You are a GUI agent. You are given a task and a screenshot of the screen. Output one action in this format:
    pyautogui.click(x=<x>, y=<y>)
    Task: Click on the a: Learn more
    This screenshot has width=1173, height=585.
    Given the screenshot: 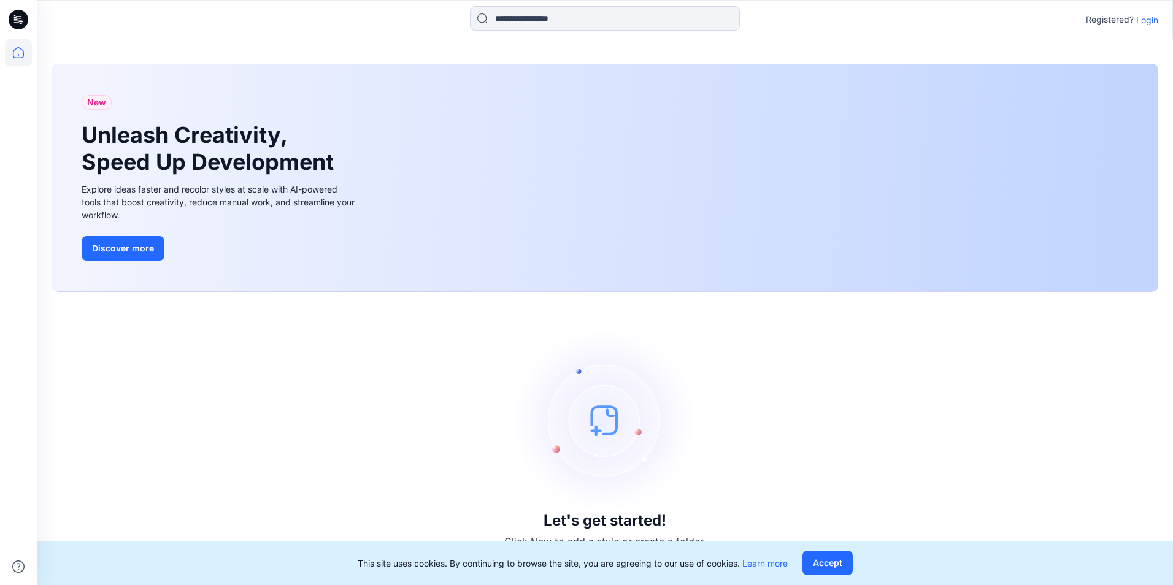 What is the action you would take?
    pyautogui.click(x=765, y=563)
    